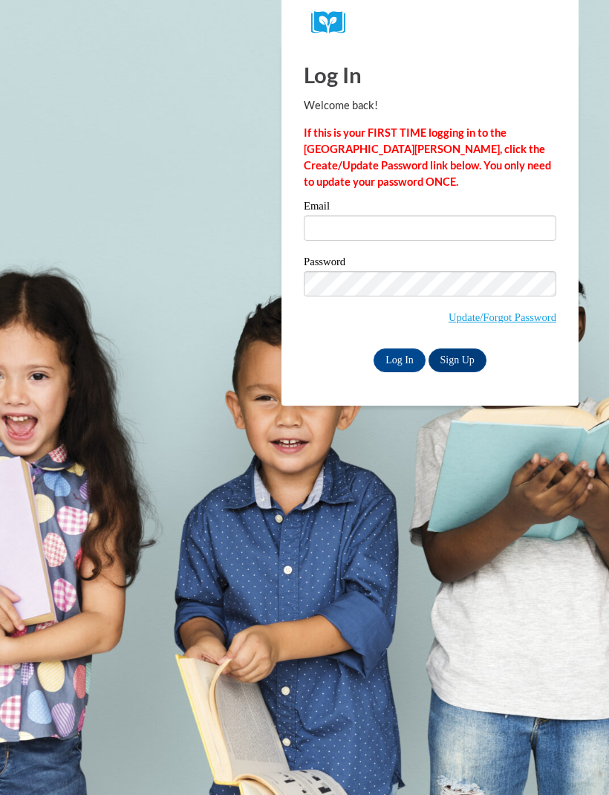 The image size is (609, 795). What do you see at coordinates (334, 22) in the screenshot?
I see `img: Logo brand` at bounding box center [334, 22].